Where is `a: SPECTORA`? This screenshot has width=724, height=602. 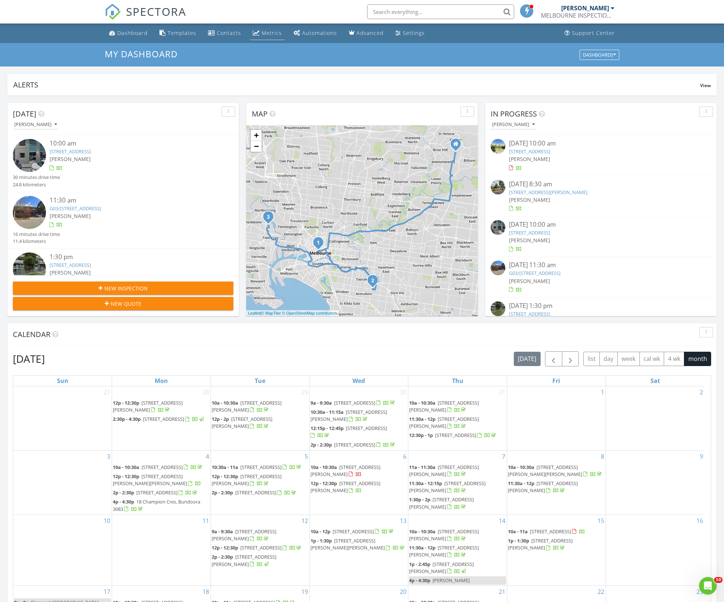 a: SPECTORA is located at coordinates (146, 18).